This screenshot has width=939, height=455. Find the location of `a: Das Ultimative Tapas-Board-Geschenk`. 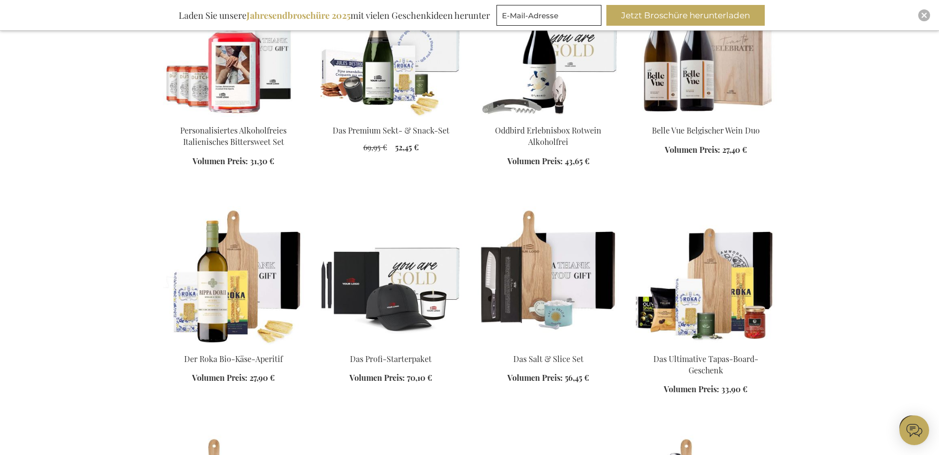

a: Das Ultimative Tapas-Board-Geschenk is located at coordinates (706, 365).